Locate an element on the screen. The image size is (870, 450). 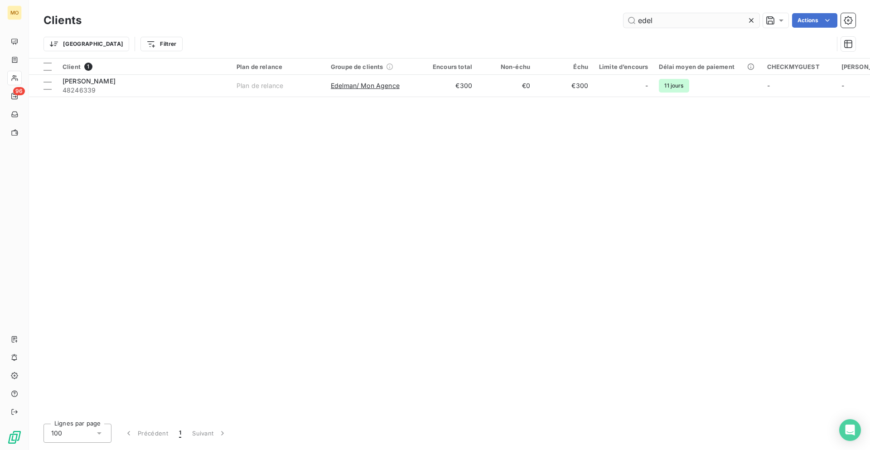
td: €0 is located at coordinates (507, 86).